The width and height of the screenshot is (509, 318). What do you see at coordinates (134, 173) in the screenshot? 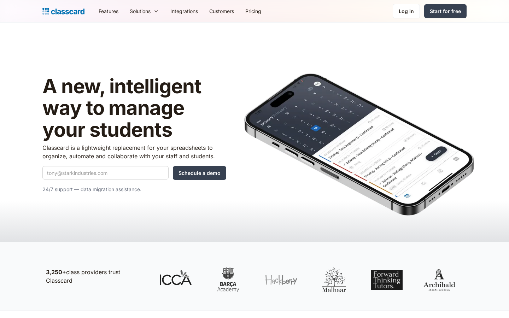
I see `form: Quick Demo Form` at bounding box center [134, 173].